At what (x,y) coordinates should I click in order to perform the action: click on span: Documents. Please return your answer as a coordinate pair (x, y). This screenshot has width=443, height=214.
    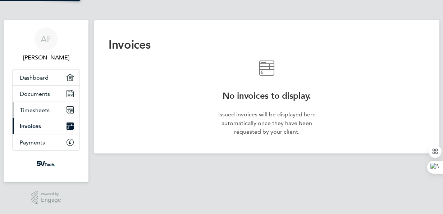
    Looking at the image, I should click on (35, 93).